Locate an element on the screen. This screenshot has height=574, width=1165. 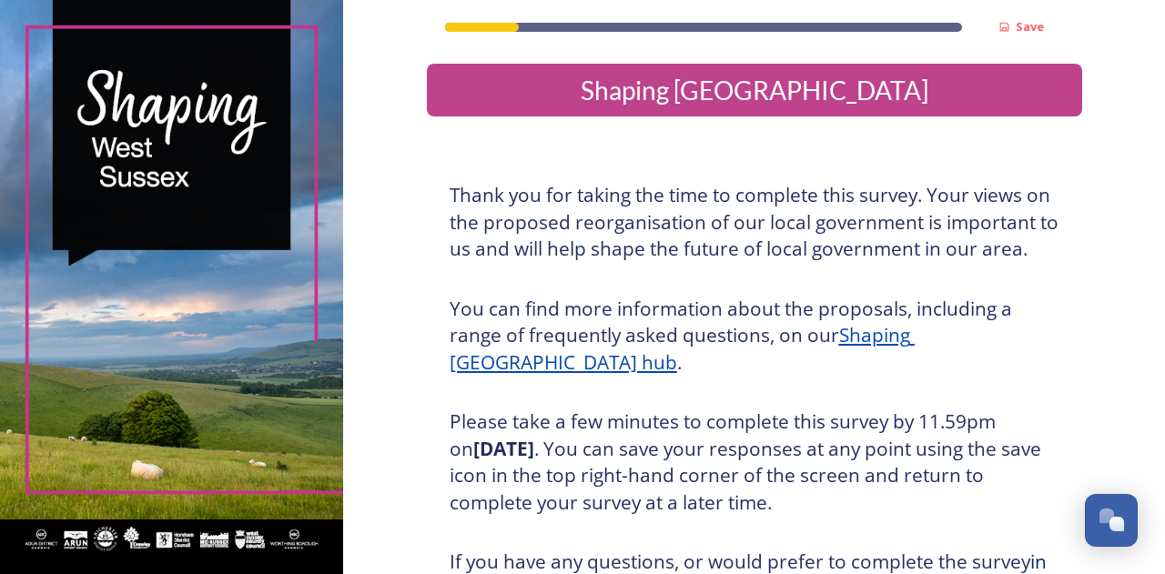
h3: You can find more information about the proposals, including a range of frequently asked question... is located at coordinates (755, 336).